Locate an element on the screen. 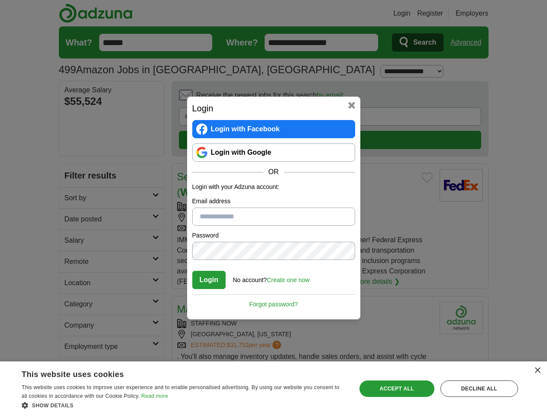 The image size is (547, 416). a: Login with Google is located at coordinates (274, 153).